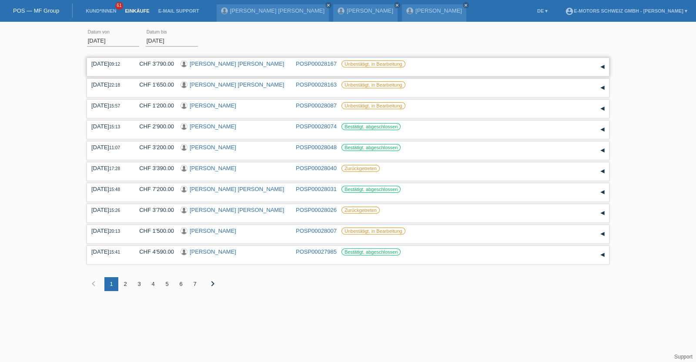  I want to click on div: CHF 3'200.00, so click(153, 147).